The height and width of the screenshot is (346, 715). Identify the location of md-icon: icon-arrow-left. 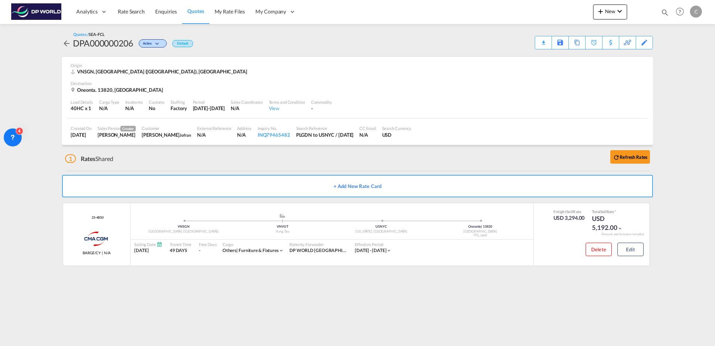
(67, 43).